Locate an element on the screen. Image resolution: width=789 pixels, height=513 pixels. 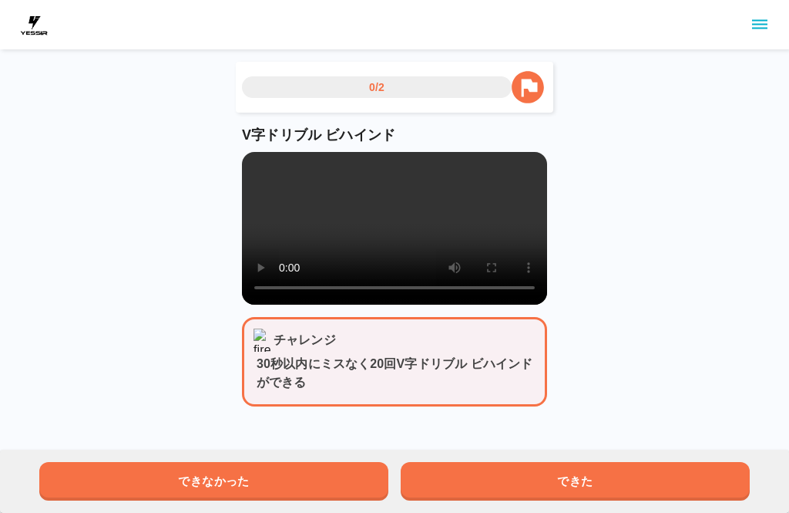
button: できなかった is located at coordinates (213, 481).